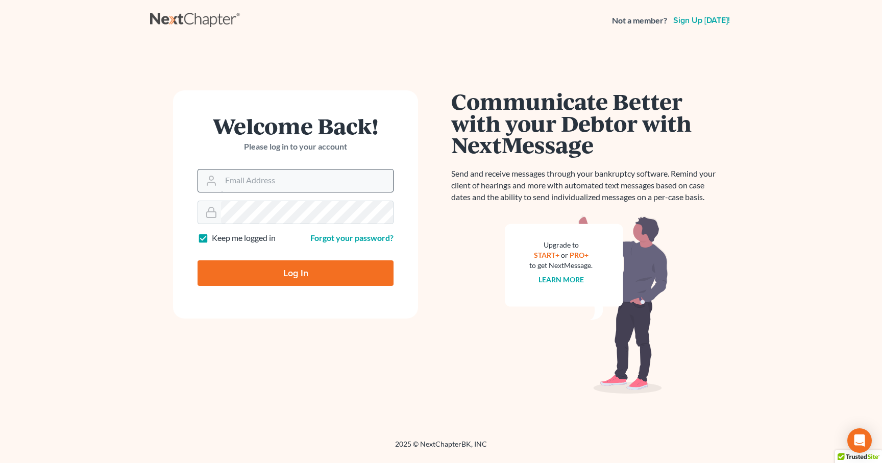  I want to click on span: or, so click(565, 255).